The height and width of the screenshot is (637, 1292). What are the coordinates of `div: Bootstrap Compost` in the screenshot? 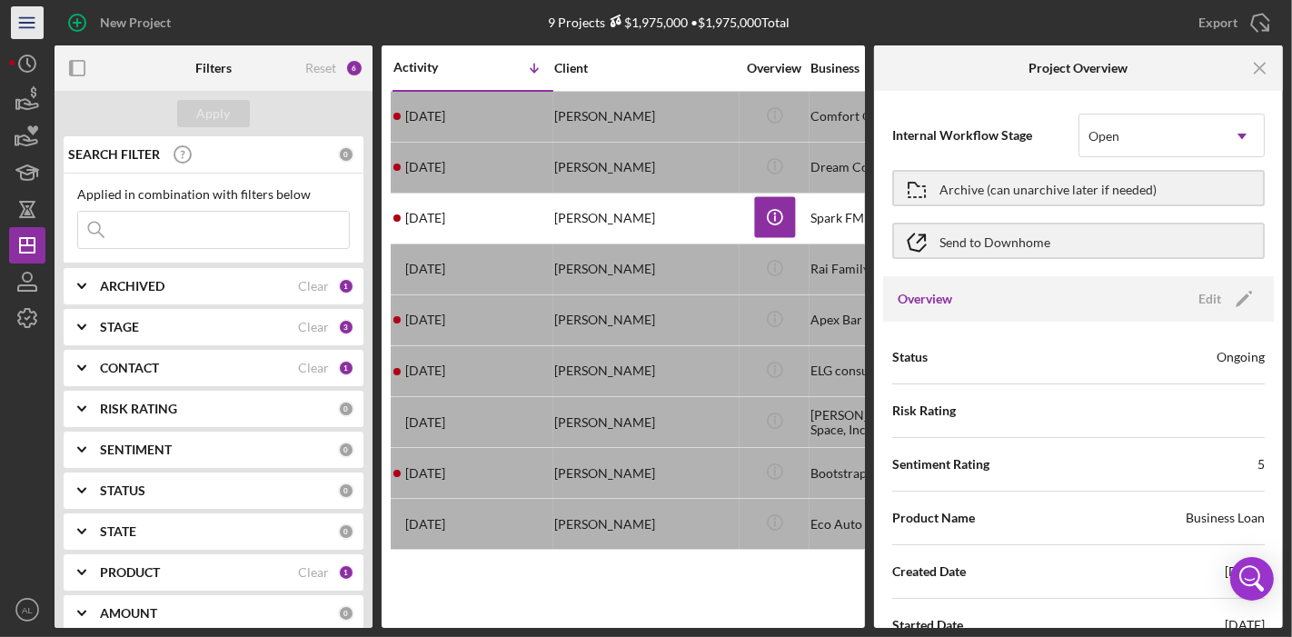 It's located at (901, 472).